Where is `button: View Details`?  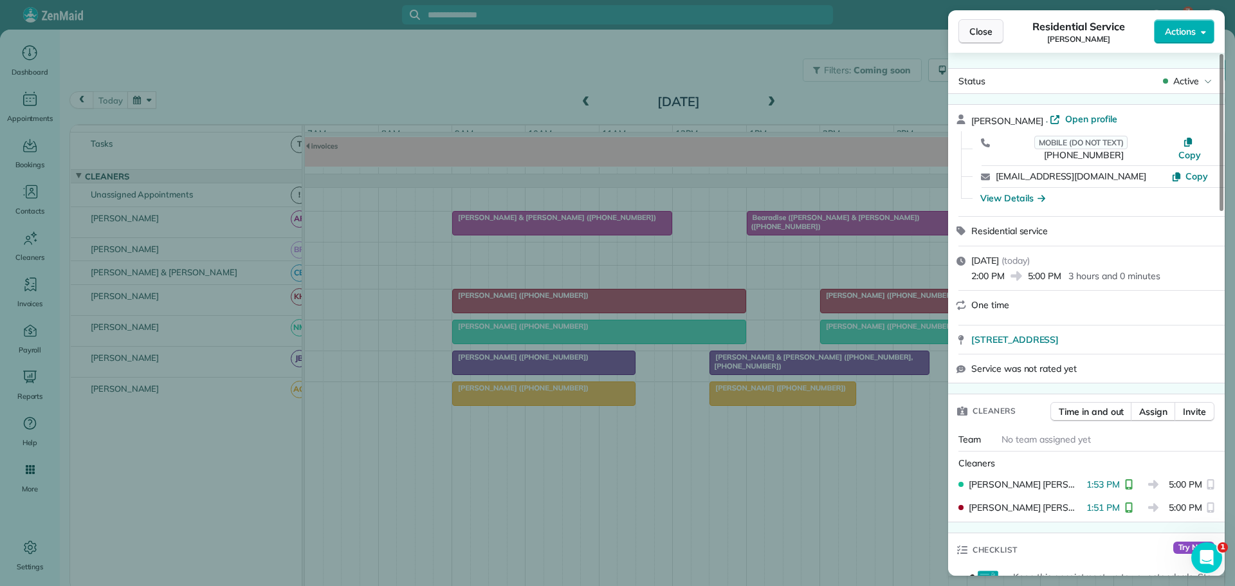
button: View Details is located at coordinates (1012, 198).